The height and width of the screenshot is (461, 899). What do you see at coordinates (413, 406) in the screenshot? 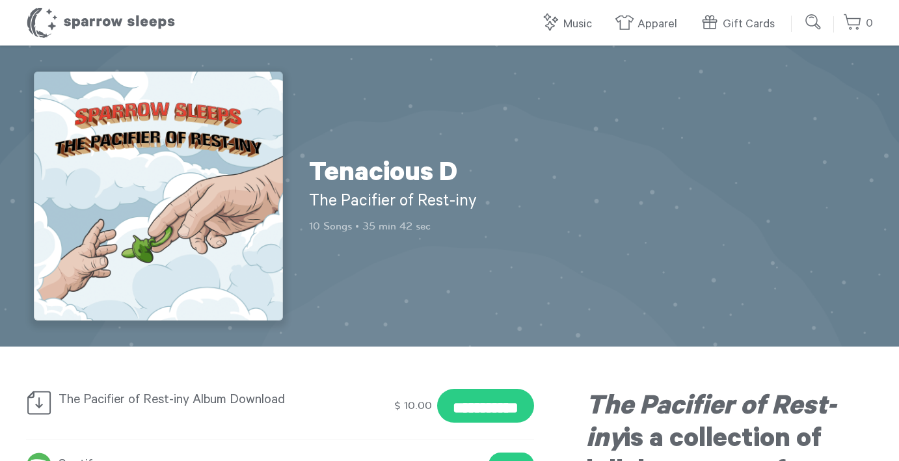
I see `div: $ 10.00` at bounding box center [413, 406].